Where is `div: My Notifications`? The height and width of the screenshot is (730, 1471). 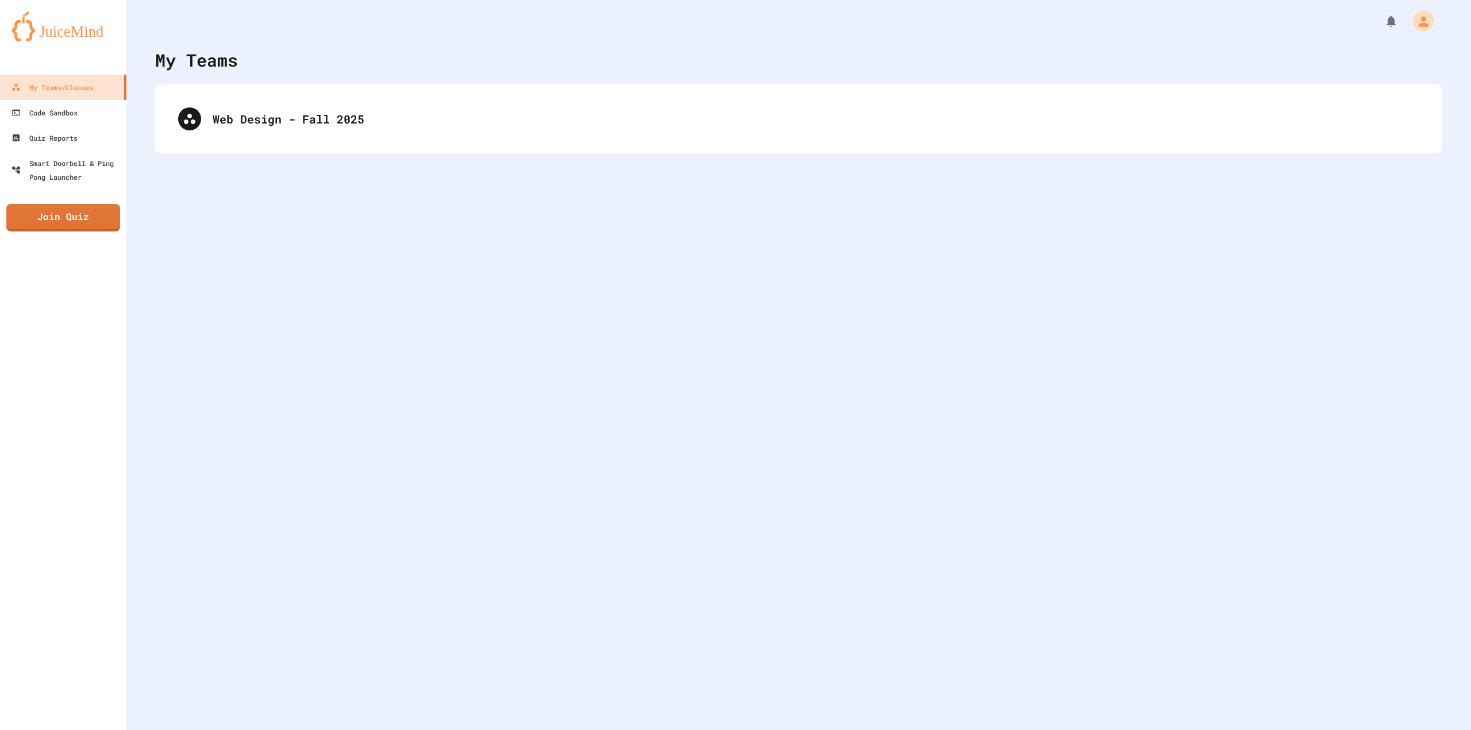
div: My Notifications is located at coordinates (1382, 21).